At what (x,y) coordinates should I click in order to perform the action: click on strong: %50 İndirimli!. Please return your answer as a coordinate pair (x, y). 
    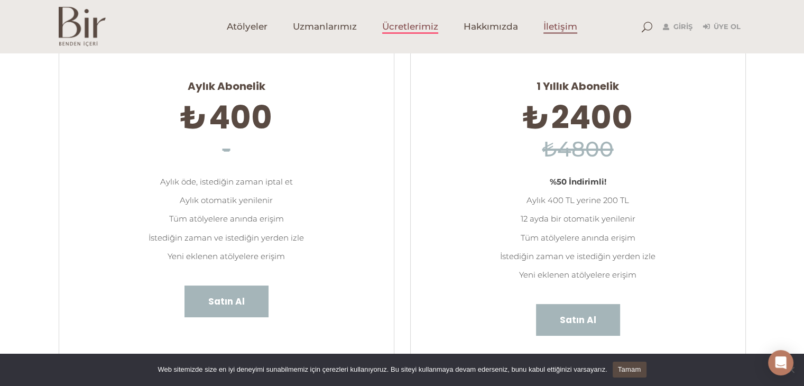
    Looking at the image, I should click on (578, 181).